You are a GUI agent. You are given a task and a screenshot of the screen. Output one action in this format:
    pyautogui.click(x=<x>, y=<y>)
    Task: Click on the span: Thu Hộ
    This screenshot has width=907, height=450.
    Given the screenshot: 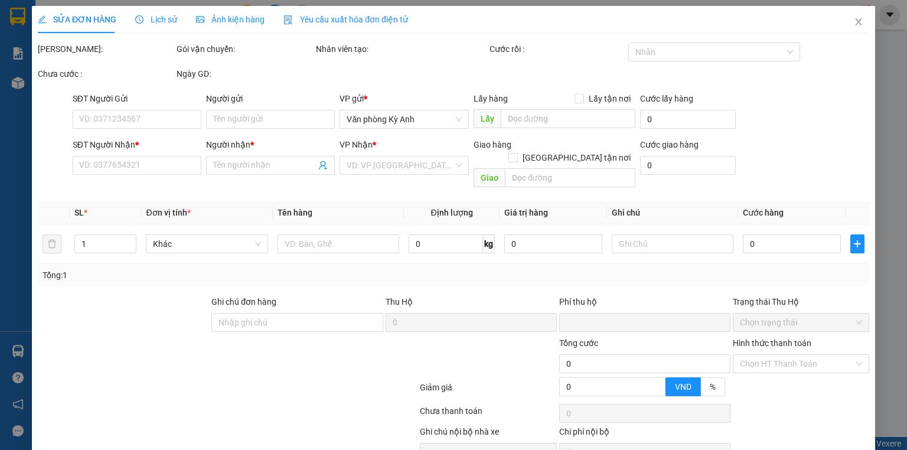 What is the action you would take?
    pyautogui.click(x=399, y=302)
    